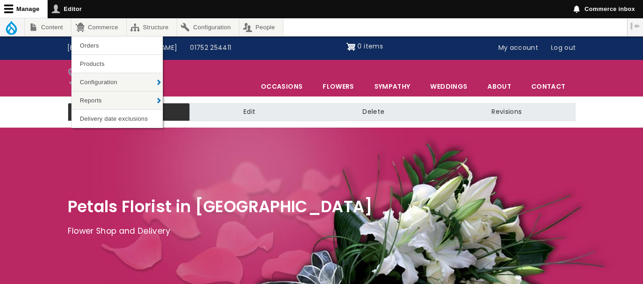 Image resolution: width=643 pixels, height=284 pixels. What do you see at coordinates (282, 87) in the screenshot?
I see `span: Occasions` at bounding box center [282, 87].